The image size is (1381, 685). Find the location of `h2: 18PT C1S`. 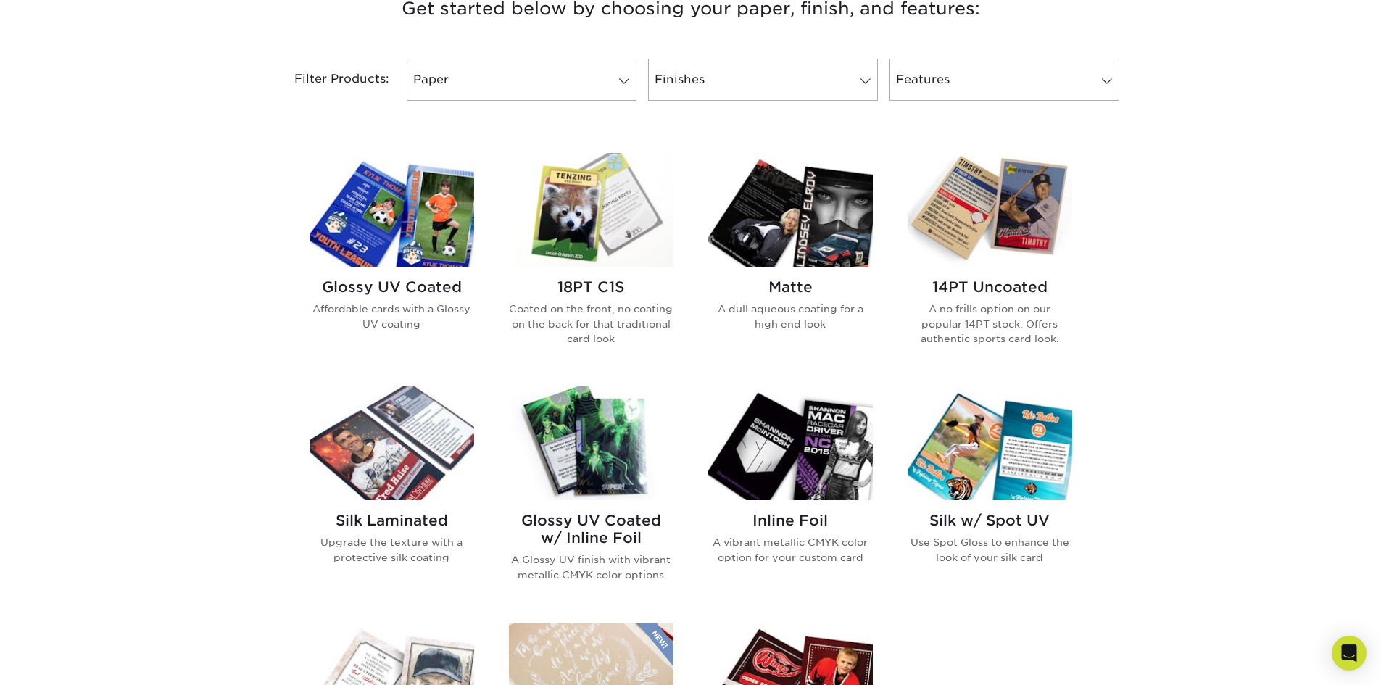

h2: 18PT C1S is located at coordinates (591, 287).